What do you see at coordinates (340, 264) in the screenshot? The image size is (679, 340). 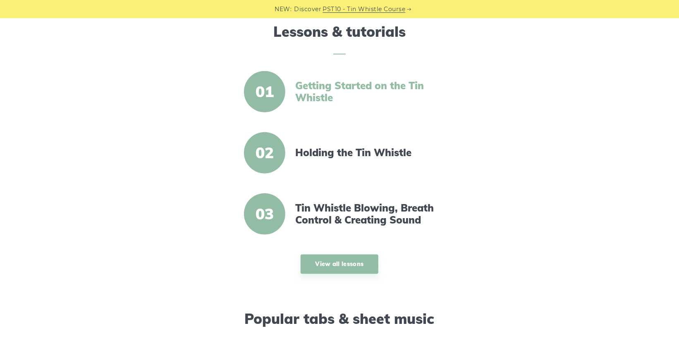 I see `a: View all lessons` at bounding box center [340, 264].